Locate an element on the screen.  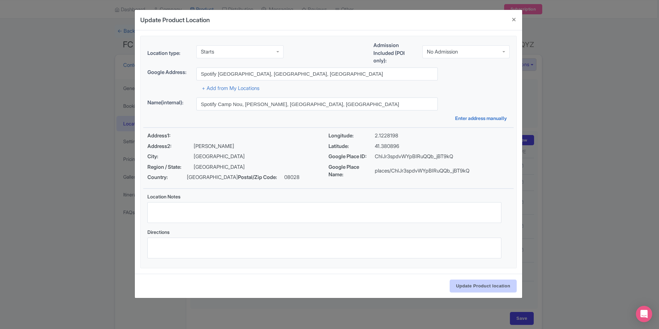
label: Admission Included (POI only): is located at coordinates (395, 53).